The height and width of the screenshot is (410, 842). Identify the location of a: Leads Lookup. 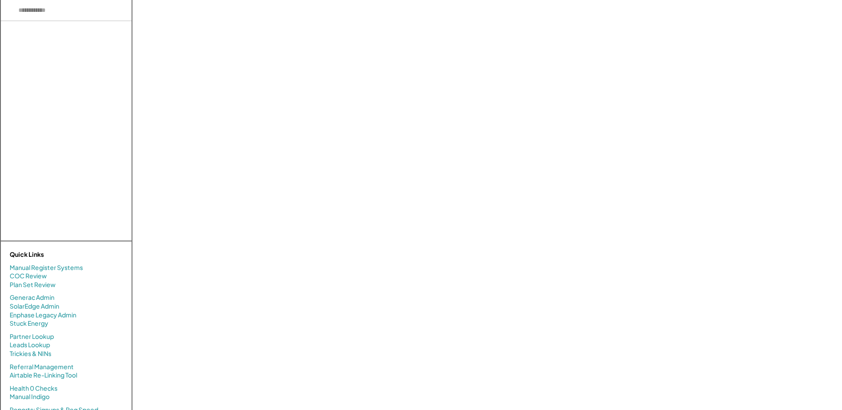
(30, 345).